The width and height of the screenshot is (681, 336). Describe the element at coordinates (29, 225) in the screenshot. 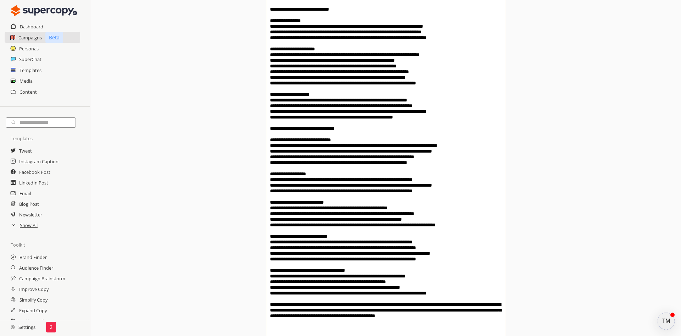

I see `a: Show All` at that location.